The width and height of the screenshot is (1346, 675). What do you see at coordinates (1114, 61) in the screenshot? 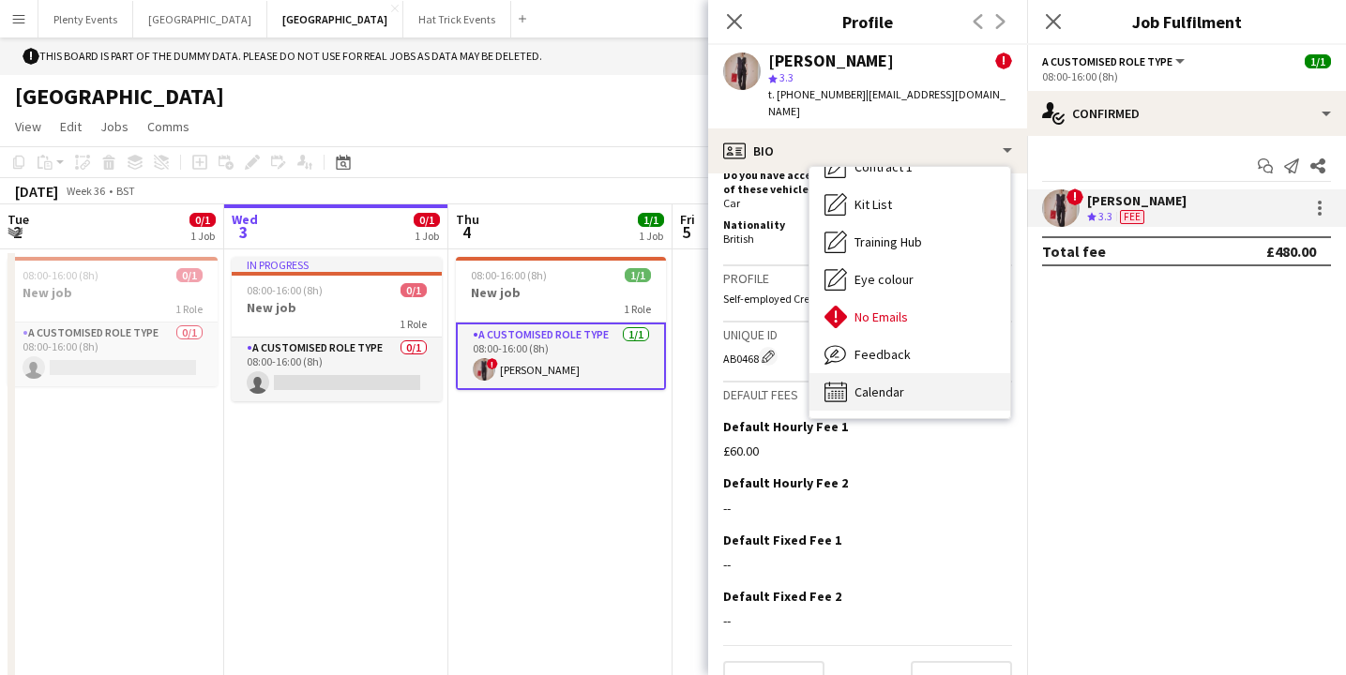
I see `button: A Customised Role Type` at bounding box center [1114, 61].